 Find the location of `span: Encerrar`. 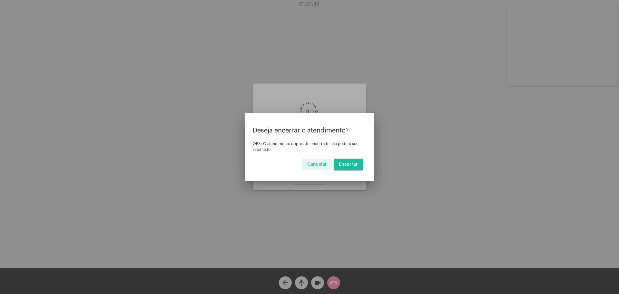

span: Encerrar is located at coordinates (348, 164).